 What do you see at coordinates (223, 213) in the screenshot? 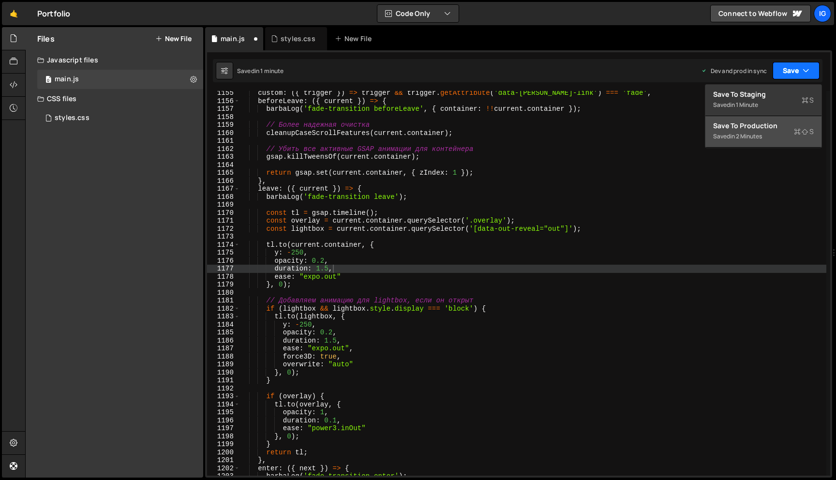
I see `div: 1170` at bounding box center [223, 213].